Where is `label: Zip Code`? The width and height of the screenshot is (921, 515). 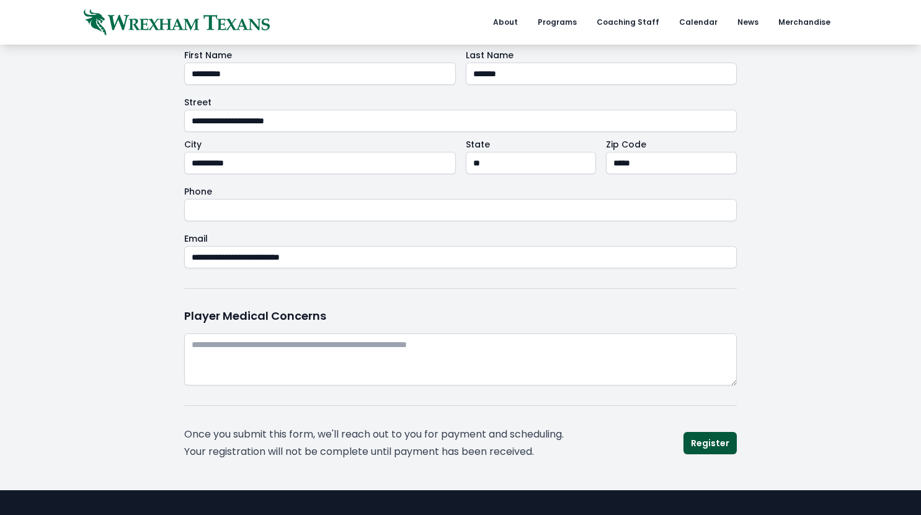
label: Zip Code is located at coordinates (671, 145).